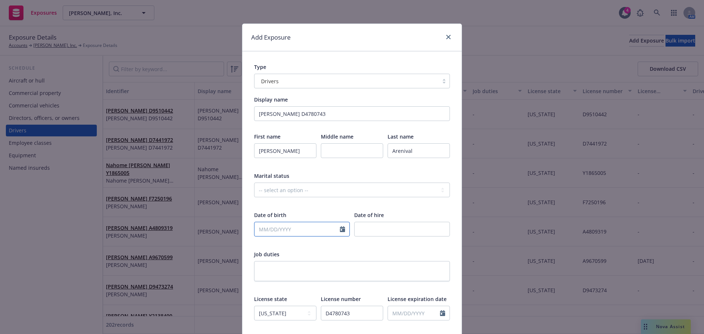 The image size is (704, 334). I want to click on span: License number, so click(341, 299).